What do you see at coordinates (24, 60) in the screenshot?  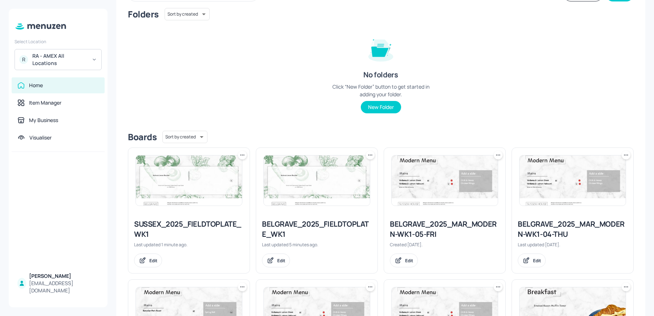 I see `div: R` at bounding box center [24, 60].